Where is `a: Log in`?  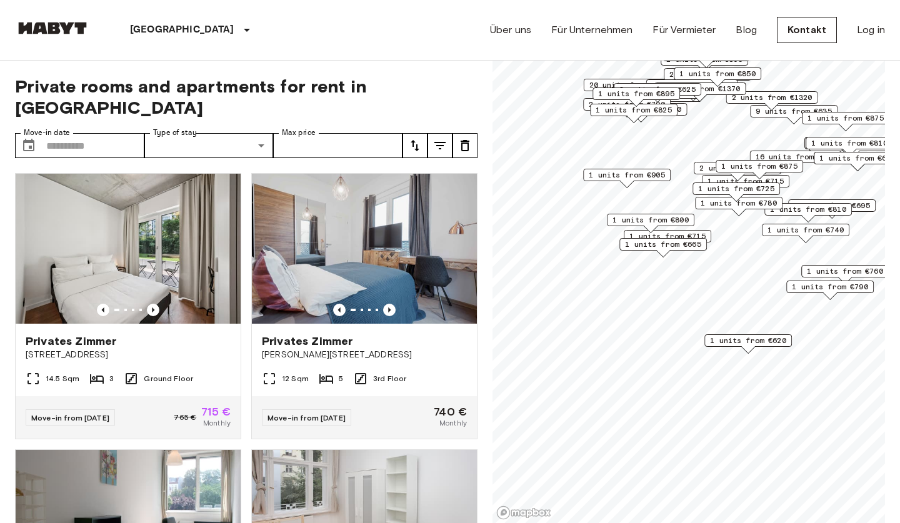 a: Log in is located at coordinates (870, 30).